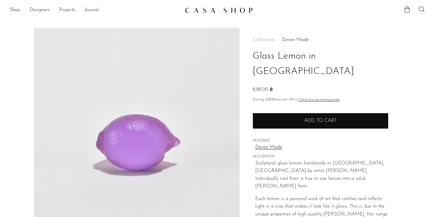 This screenshot has height=217, width=435. I want to click on span: DESIGNER, so click(320, 141).